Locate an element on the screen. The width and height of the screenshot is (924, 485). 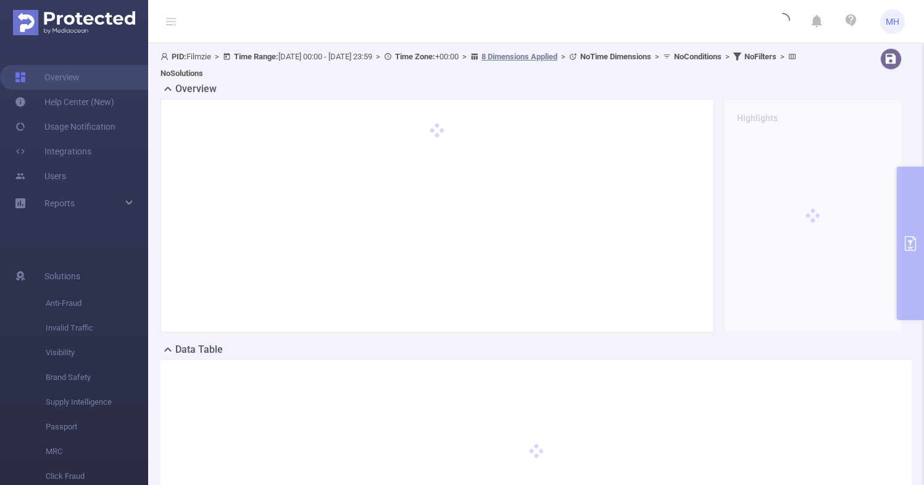
span: MH is located at coordinates (893, 22).